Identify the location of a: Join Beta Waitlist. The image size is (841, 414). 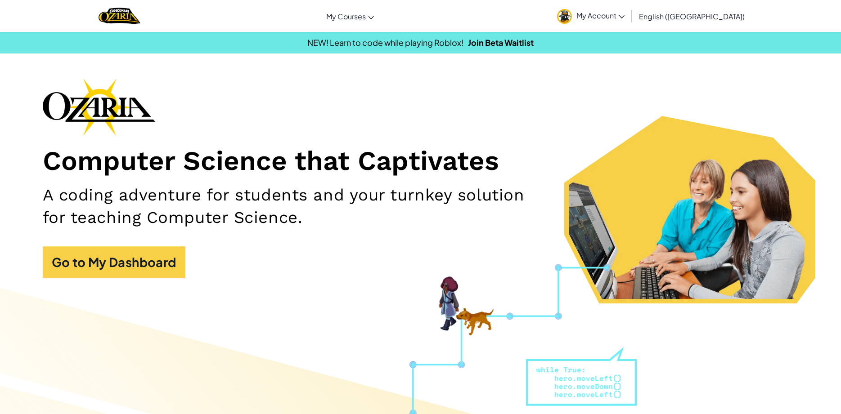
(501, 42).